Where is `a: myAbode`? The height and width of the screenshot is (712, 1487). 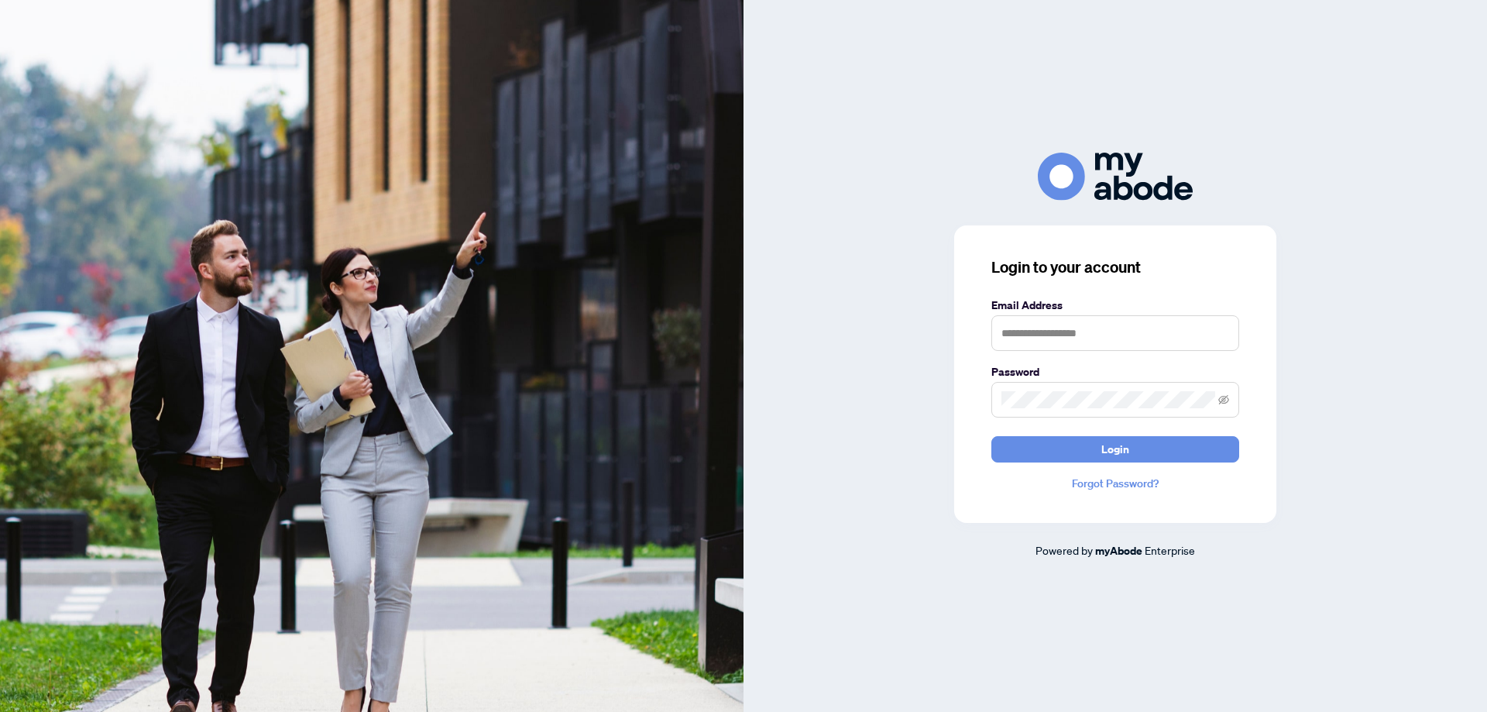 a: myAbode is located at coordinates (1118, 551).